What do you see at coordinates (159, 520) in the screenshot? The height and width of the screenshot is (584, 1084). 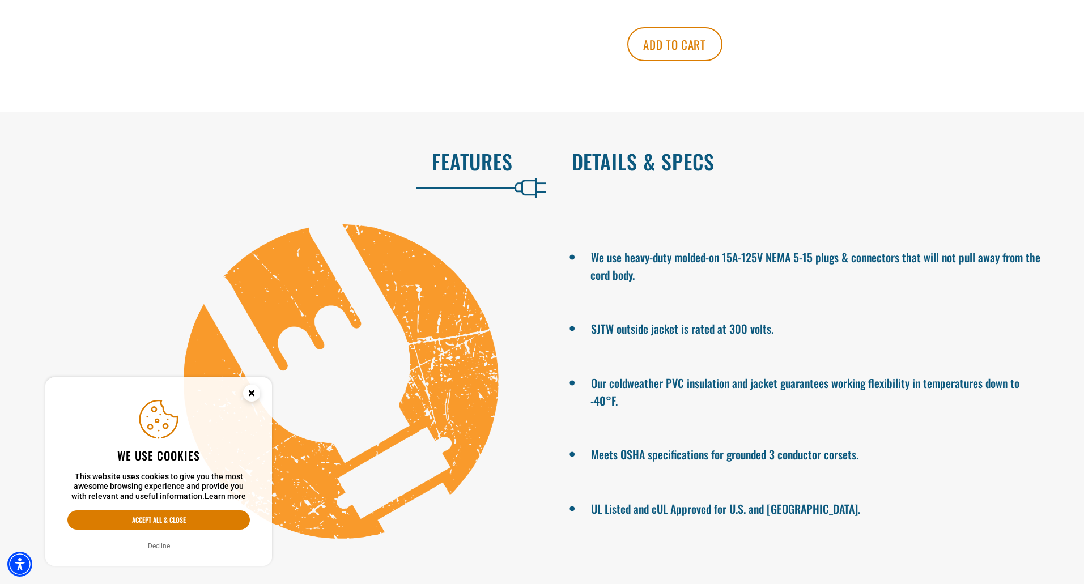 I see `button: Accept all & close` at bounding box center [159, 520].